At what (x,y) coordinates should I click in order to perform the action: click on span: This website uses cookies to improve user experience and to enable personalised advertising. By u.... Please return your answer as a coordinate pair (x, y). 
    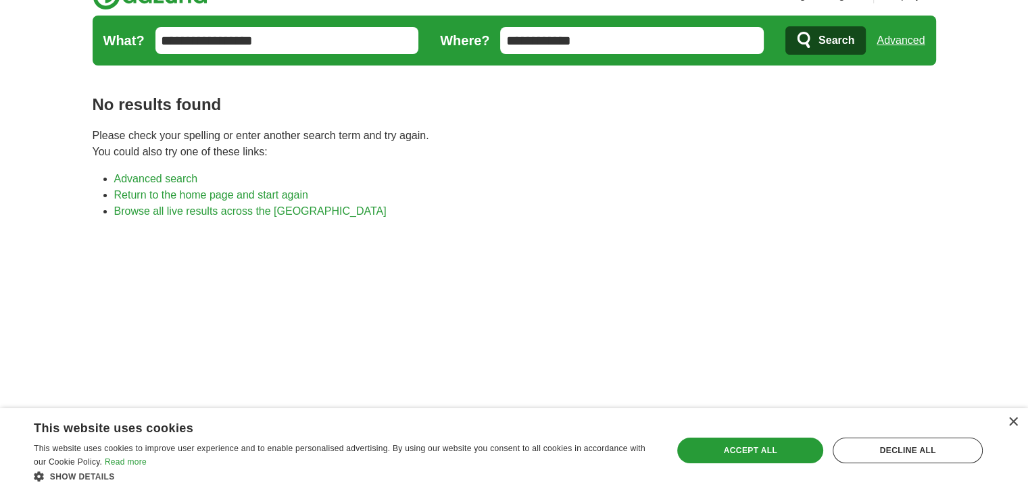
    Looking at the image, I should click on (339, 455).